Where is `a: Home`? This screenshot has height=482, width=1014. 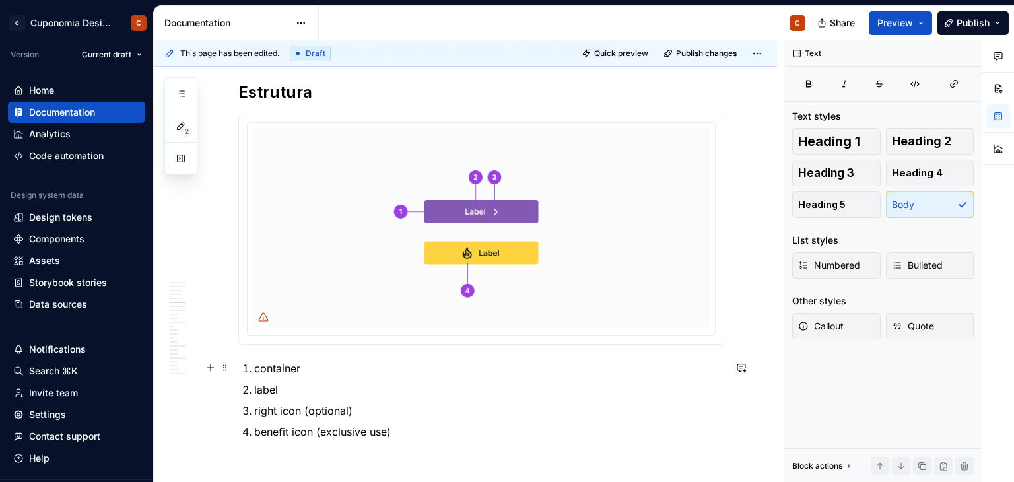 a: Home is located at coordinates (77, 90).